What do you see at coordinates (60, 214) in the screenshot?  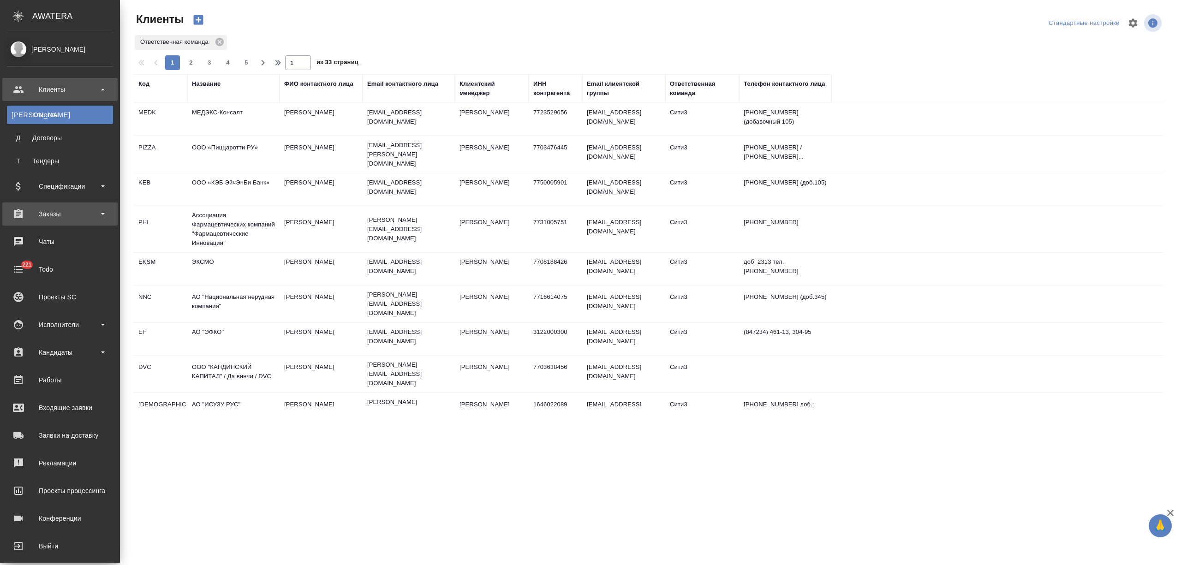 I see `div: Заказы` at bounding box center [60, 214].